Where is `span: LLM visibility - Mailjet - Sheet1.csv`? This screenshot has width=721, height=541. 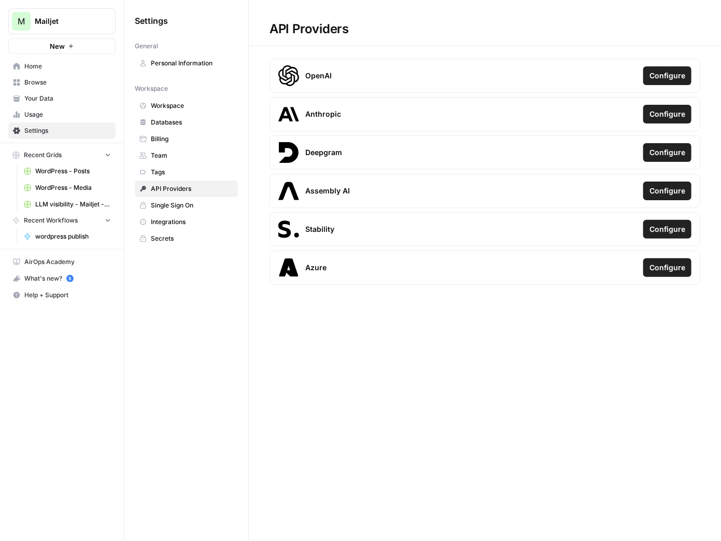 span: LLM visibility - Mailjet - Sheet1.csv is located at coordinates (73, 204).